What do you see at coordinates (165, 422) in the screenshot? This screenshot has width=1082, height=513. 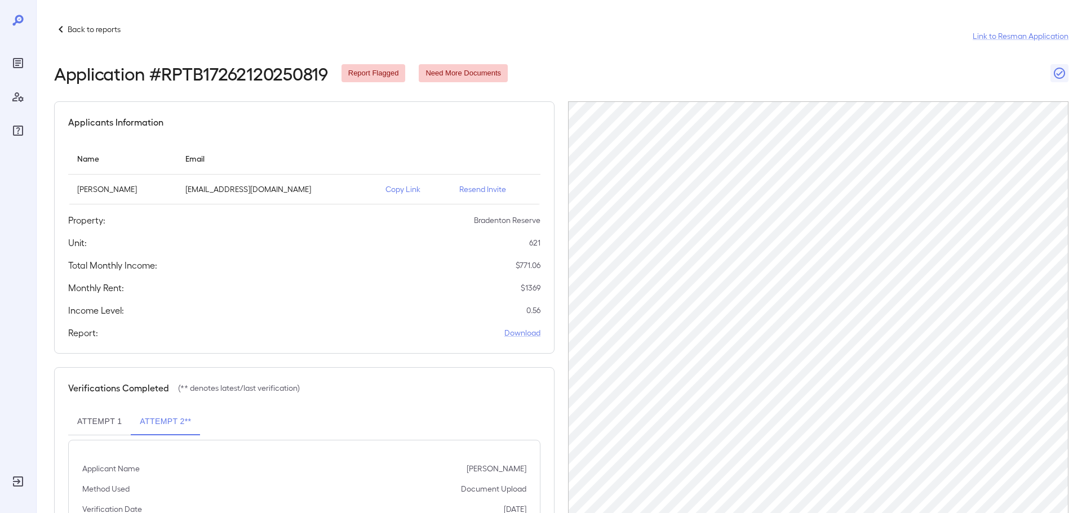 I see `button: Attempt 2**` at bounding box center [165, 422].